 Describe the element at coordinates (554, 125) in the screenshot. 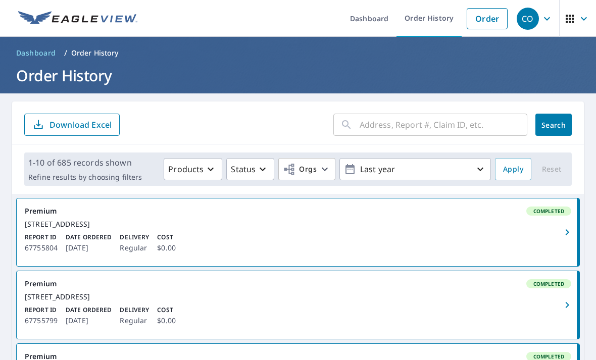

I see `span: Search` at that location.